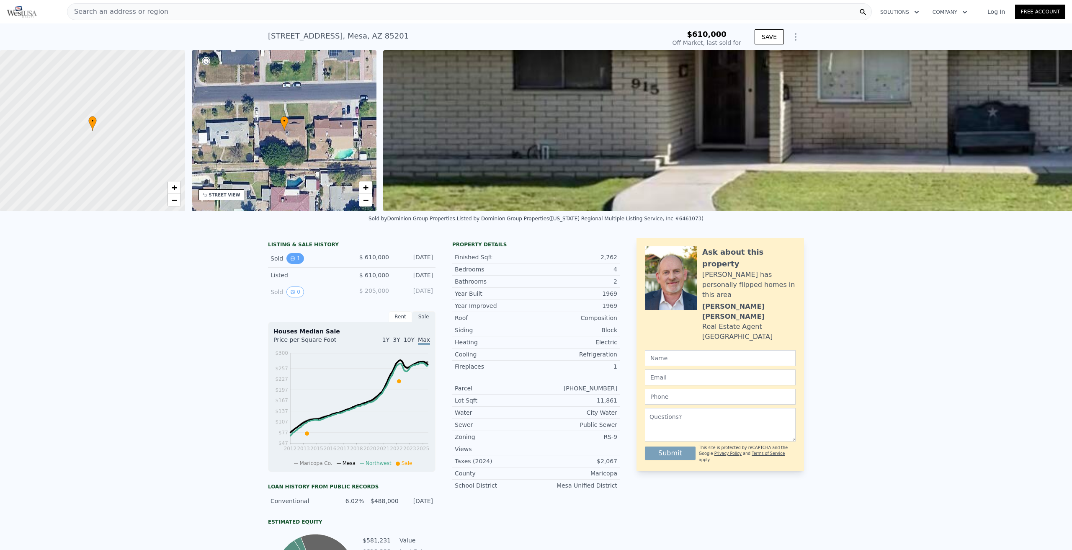 The image size is (1072, 550). I want to click on span: Mesa, so click(349, 463).